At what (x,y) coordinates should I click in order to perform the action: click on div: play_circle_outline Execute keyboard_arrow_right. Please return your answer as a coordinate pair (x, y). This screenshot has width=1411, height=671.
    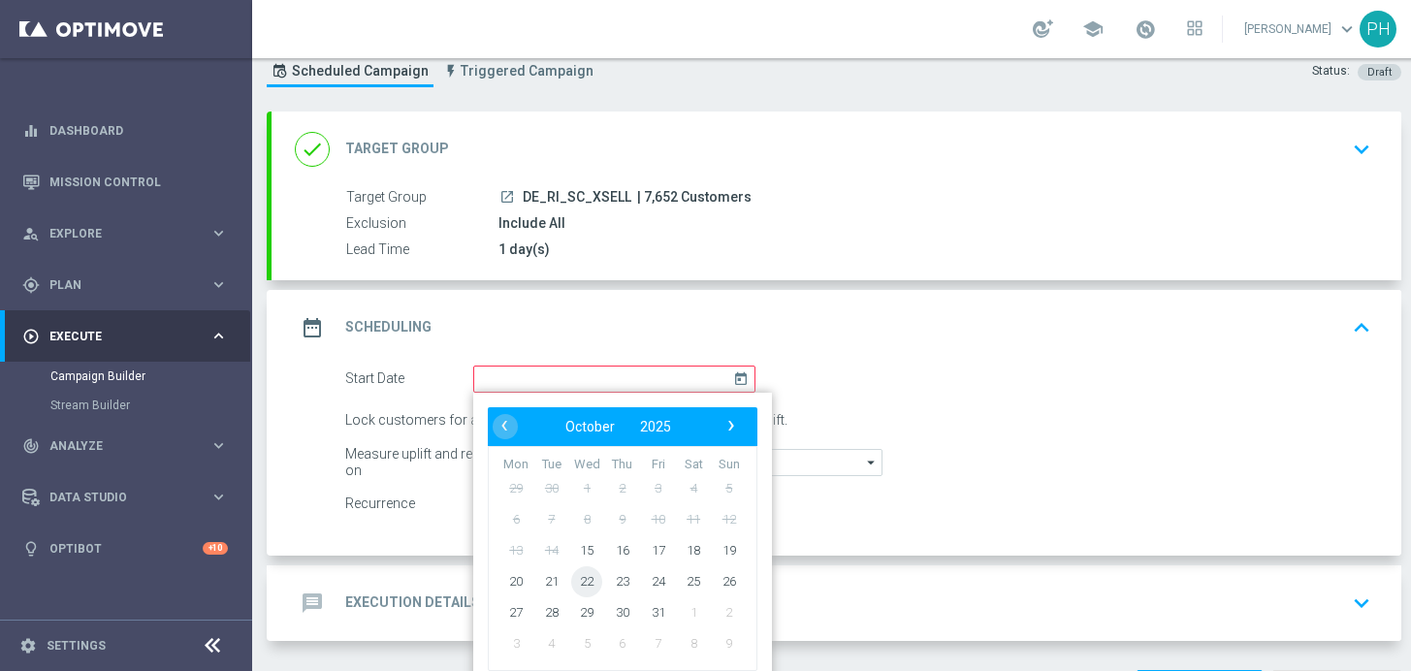
    Looking at the image, I should click on (125, 337).